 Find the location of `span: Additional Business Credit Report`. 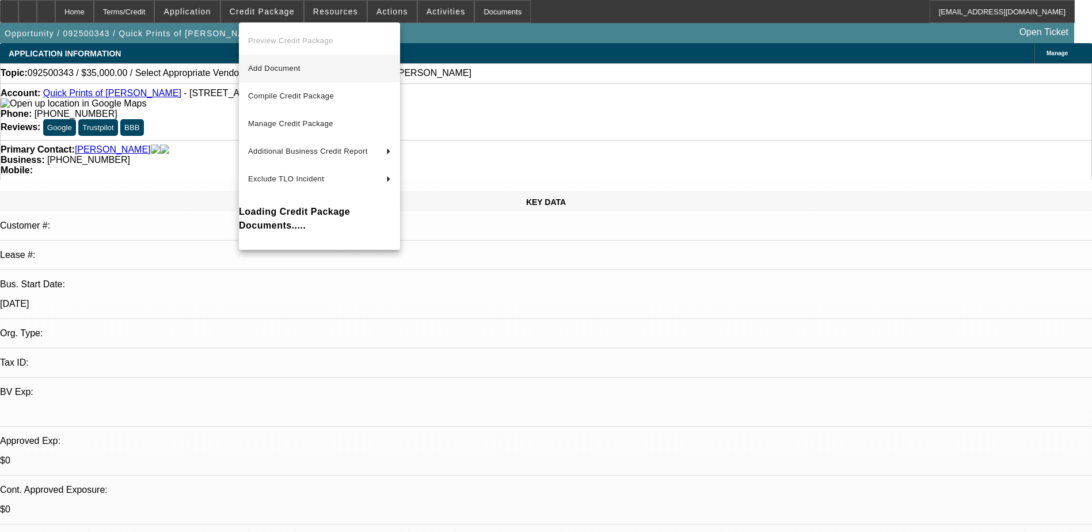

span: Additional Business Credit Report is located at coordinates (308, 151).